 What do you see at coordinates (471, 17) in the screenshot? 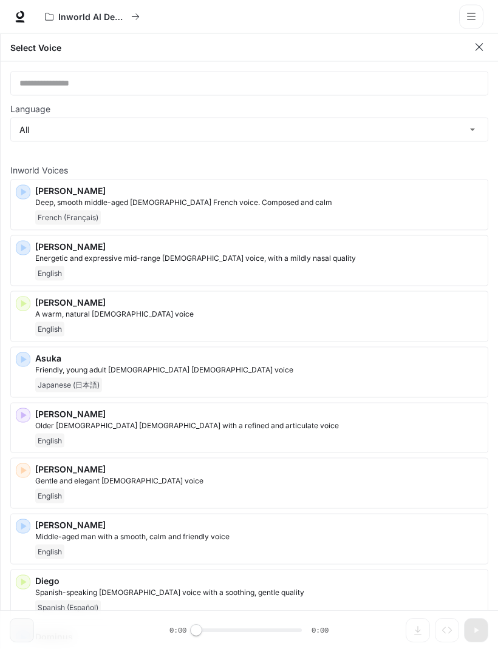
I see `button: open drawer` at bounding box center [471, 17].